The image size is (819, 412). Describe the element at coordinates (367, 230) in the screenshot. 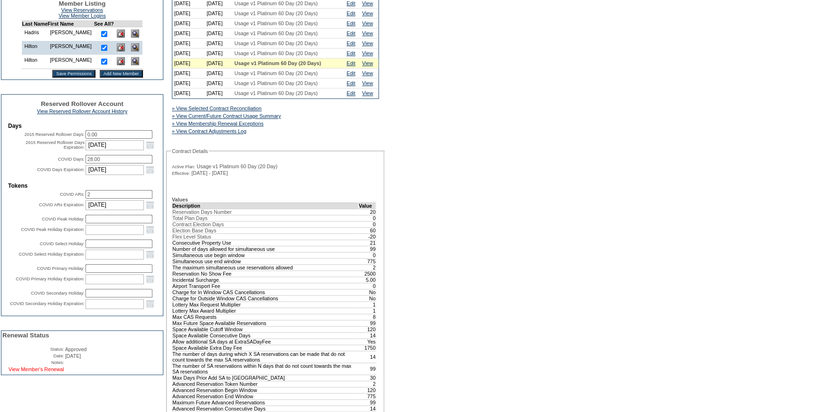

I see `td: 60` at that location.